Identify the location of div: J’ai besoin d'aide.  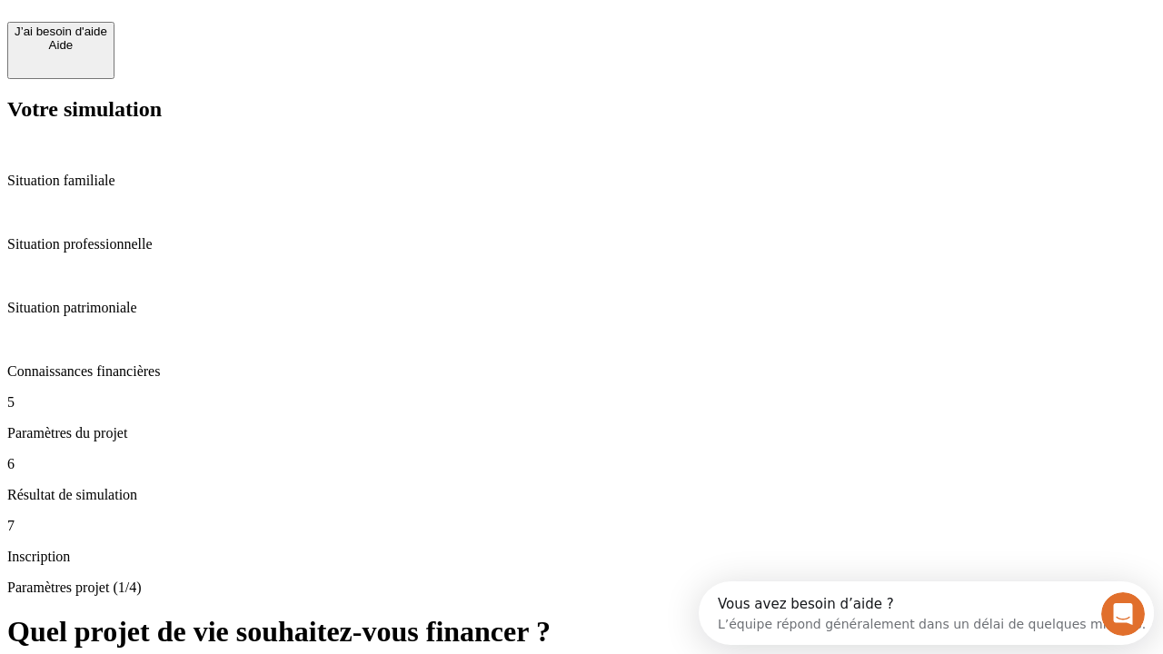
(61, 31).